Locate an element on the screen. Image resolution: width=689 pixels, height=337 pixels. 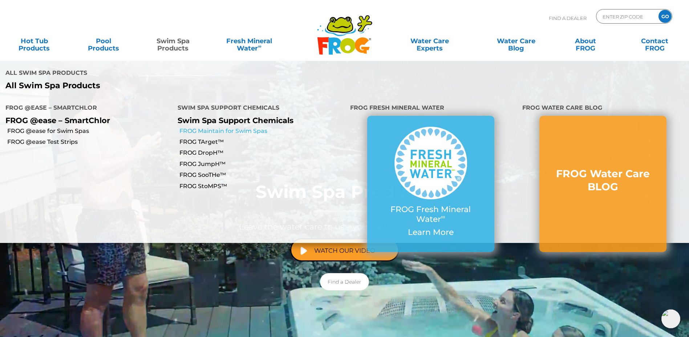
a: FROG Water Care BLOG is located at coordinates (603, 184).